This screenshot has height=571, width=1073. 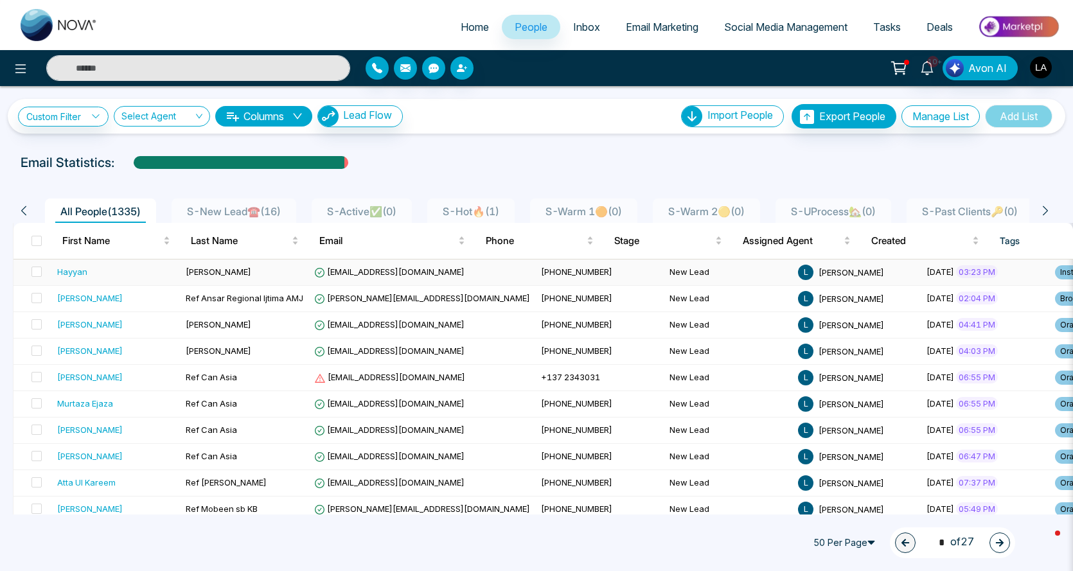 I want to click on span: All People ( 1335 ), so click(x=100, y=211).